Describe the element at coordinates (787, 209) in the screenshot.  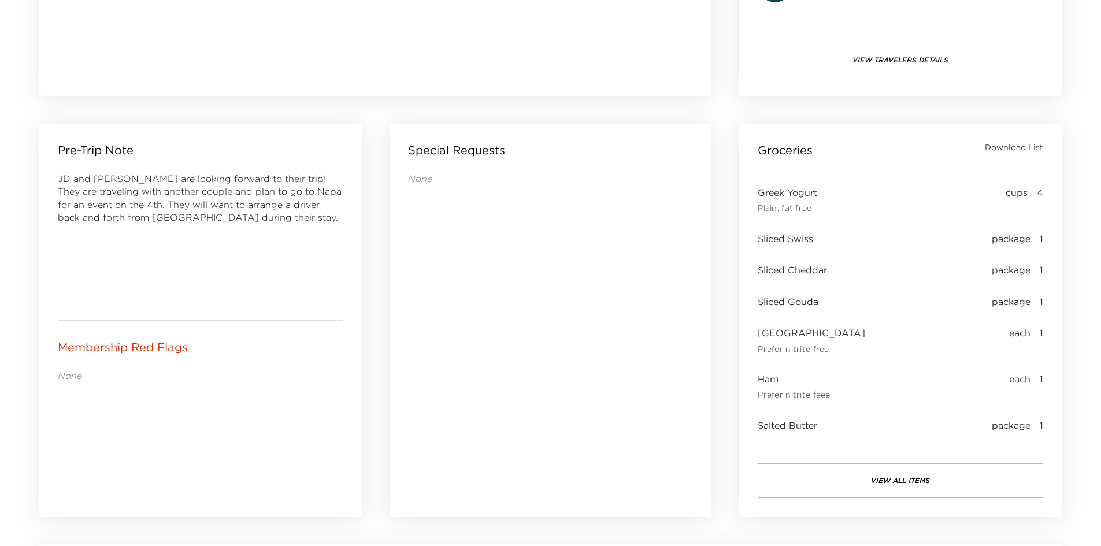
I see `span: Plain, fat free` at that location.